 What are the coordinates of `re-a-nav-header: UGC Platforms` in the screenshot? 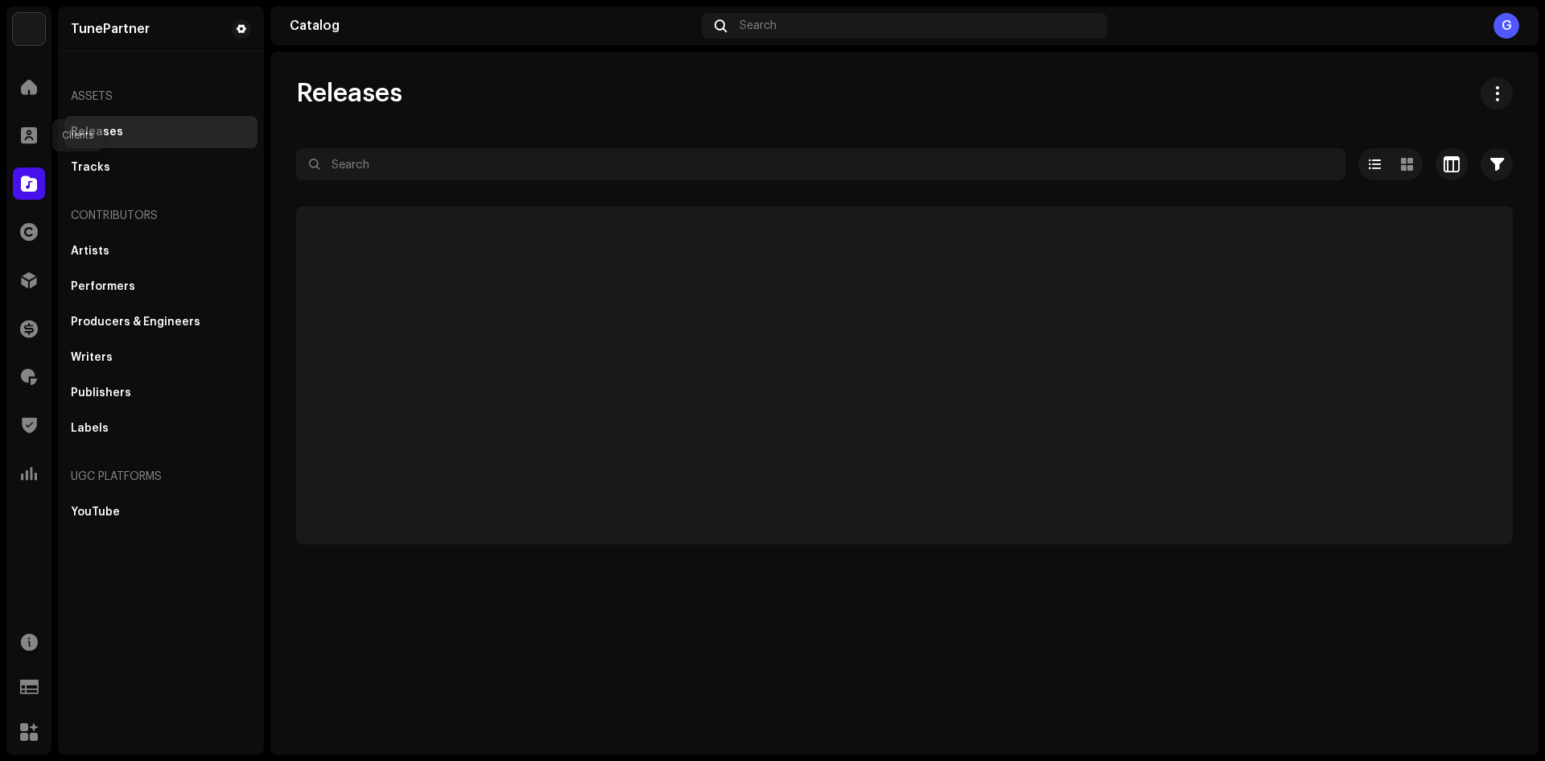 It's located at (161, 476).